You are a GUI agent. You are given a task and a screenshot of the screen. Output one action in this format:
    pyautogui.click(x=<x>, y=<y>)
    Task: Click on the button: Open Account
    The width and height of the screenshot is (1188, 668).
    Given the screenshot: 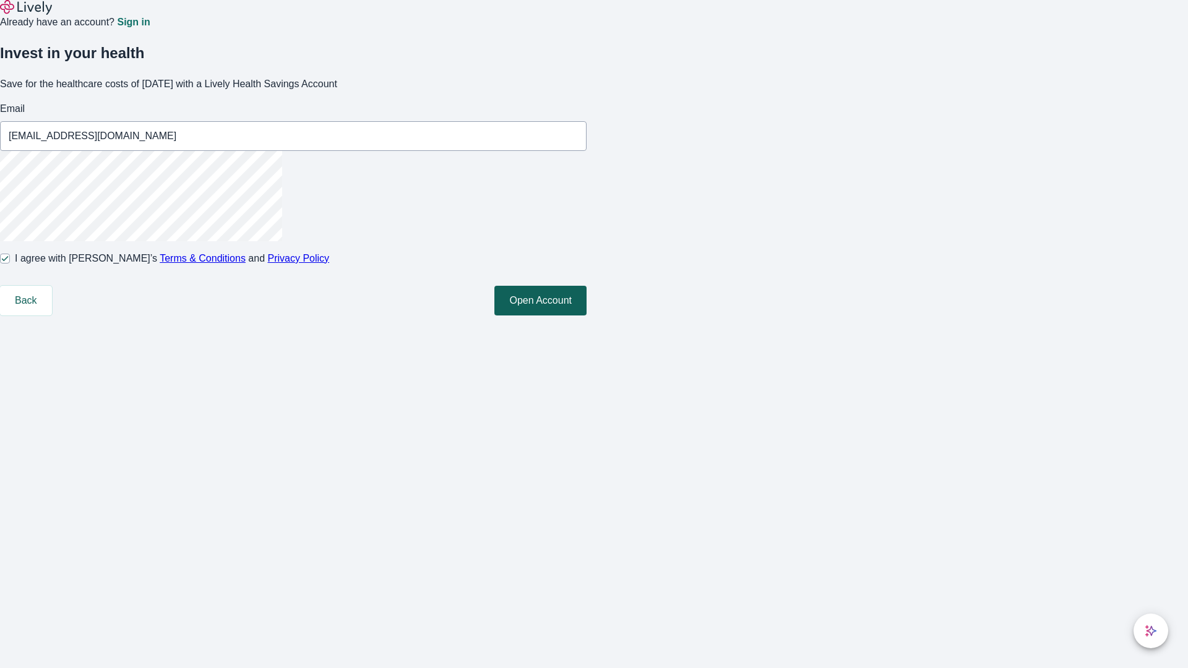 What is the action you would take?
    pyautogui.click(x=540, y=301)
    